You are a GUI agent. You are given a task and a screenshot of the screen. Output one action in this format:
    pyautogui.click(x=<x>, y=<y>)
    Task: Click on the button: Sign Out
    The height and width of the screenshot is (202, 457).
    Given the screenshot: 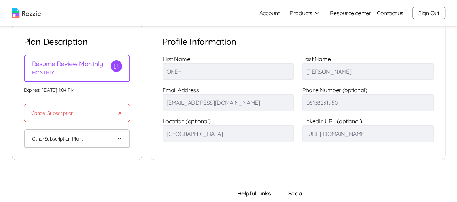 What is the action you would take?
    pyautogui.click(x=429, y=13)
    